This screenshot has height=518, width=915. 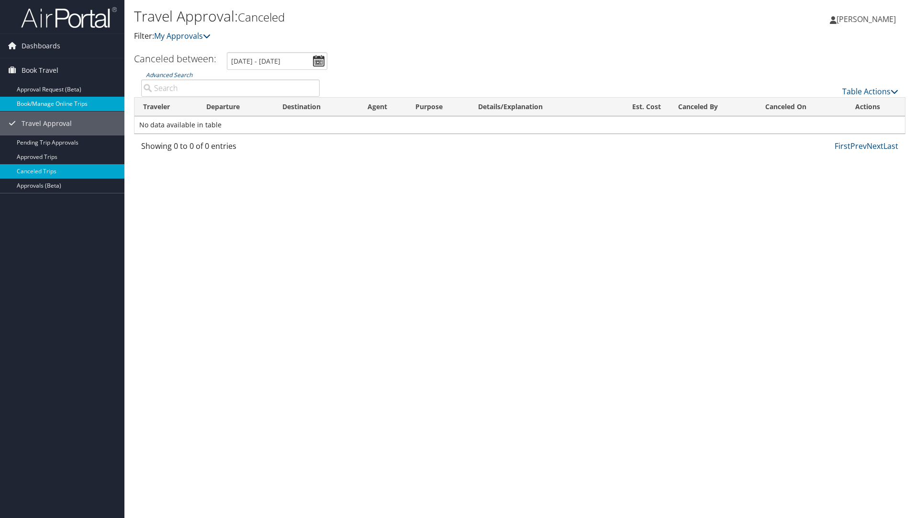 I want to click on input: Advanced Search, so click(x=230, y=88).